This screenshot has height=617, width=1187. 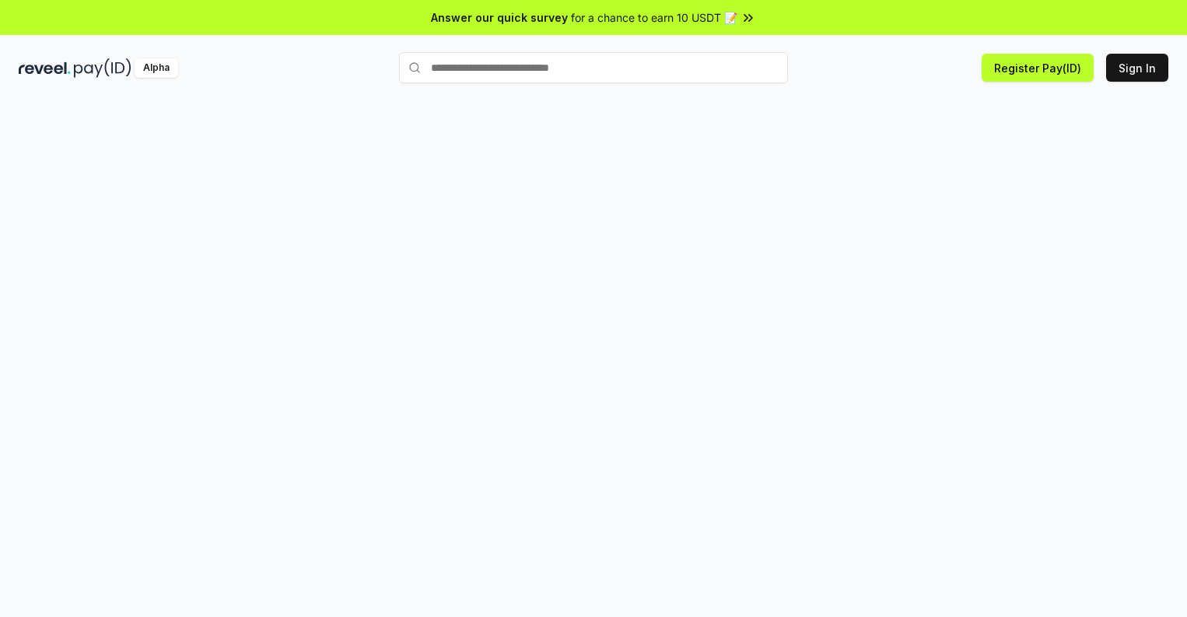 I want to click on span: Answer our quick survey, so click(x=499, y=17).